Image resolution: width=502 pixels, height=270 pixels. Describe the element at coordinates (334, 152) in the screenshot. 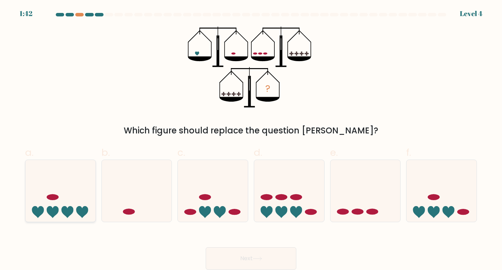

I see `span: e.` at that location.